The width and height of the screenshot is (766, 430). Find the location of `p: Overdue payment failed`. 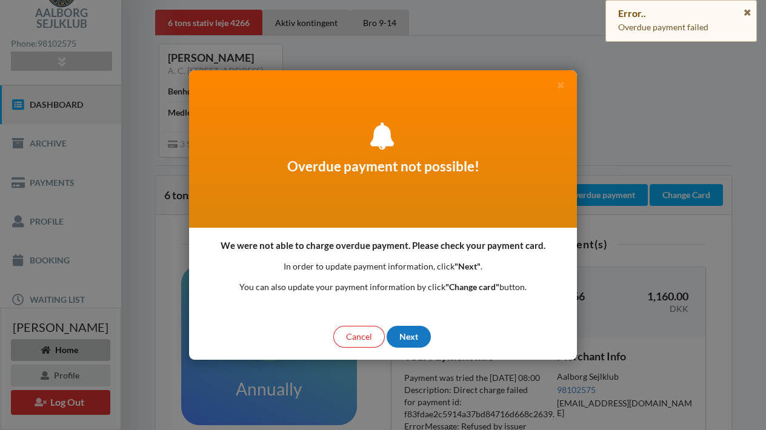

p: Overdue payment failed is located at coordinates (681, 27).